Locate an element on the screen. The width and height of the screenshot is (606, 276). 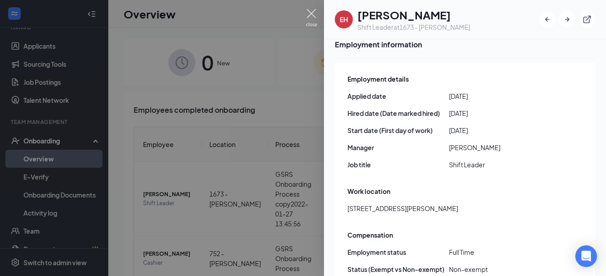
span: Shift Leader is located at coordinates (499, 165).